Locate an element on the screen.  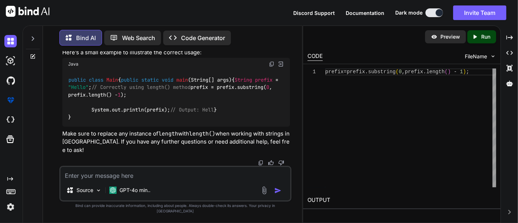
p: Here’s a small example to illustrate the correct usage: is located at coordinates (176, 52).